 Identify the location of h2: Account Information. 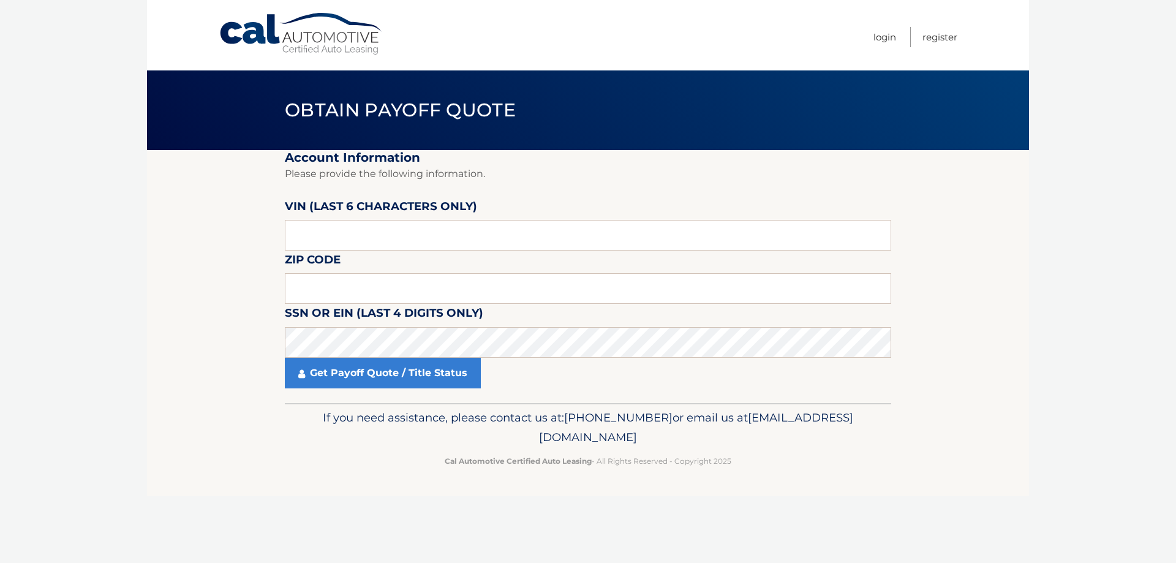
(588, 157).